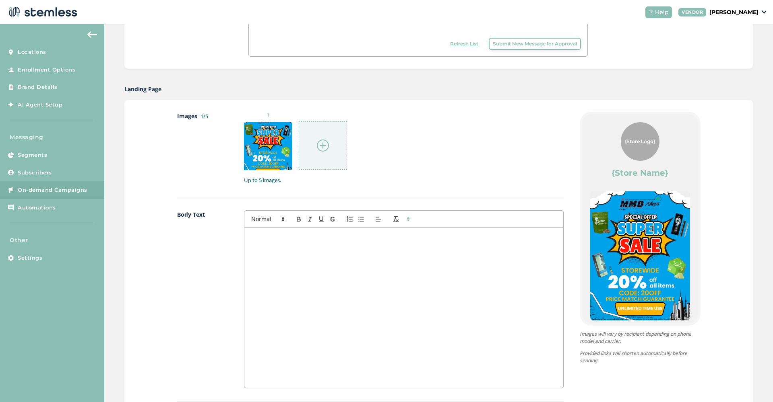  Describe the element at coordinates (30, 258) in the screenshot. I see `span: Settings` at that location.